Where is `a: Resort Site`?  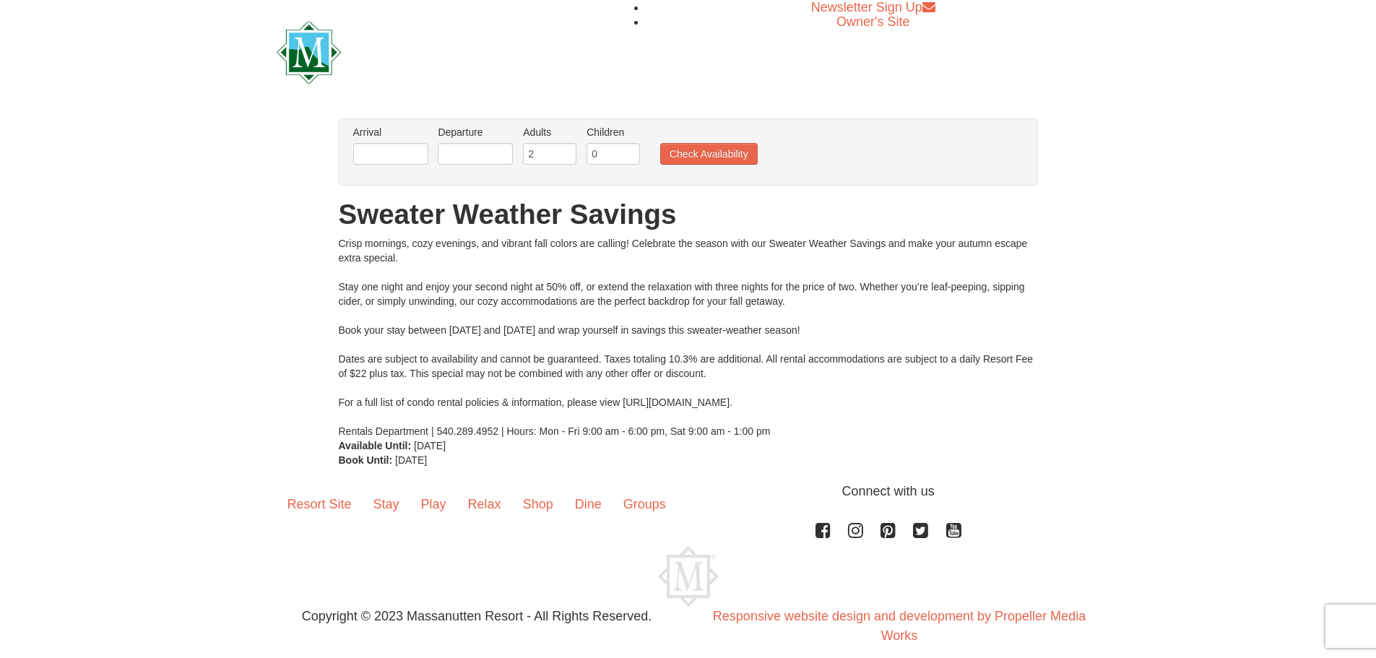 a: Resort Site is located at coordinates (319, 504).